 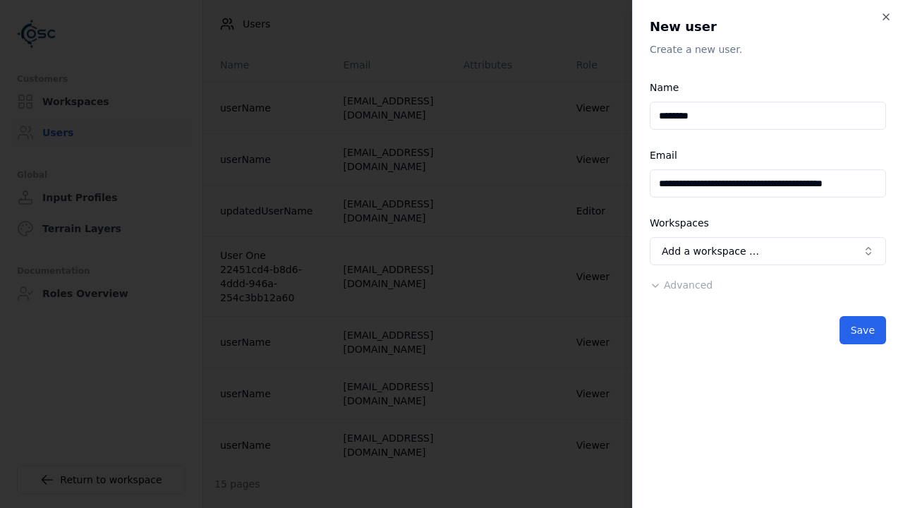 I want to click on span: Advanced, so click(x=688, y=285).